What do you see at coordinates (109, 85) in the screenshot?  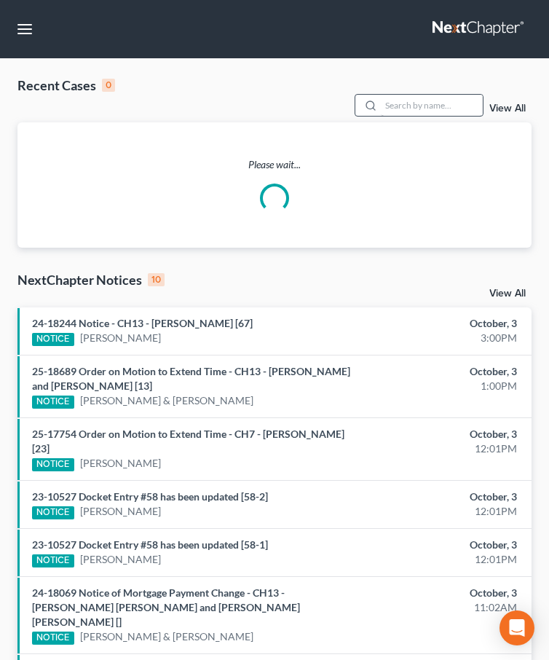 I see `div: 0` at bounding box center [109, 85].